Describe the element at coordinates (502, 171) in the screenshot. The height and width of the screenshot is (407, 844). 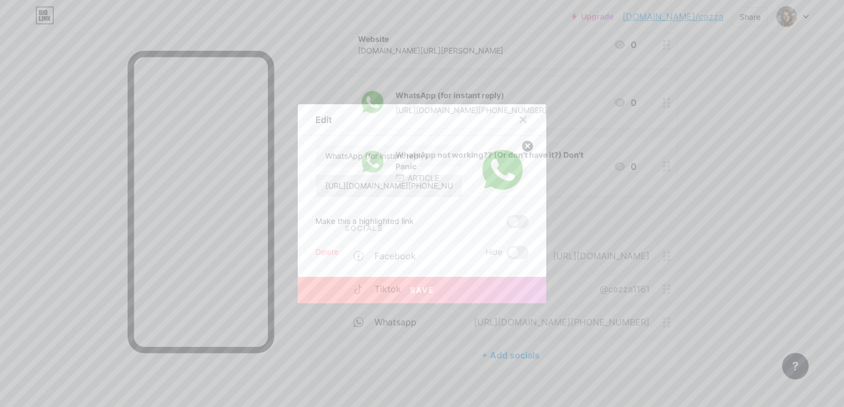
I see `img: link_thumbnail` at that location.